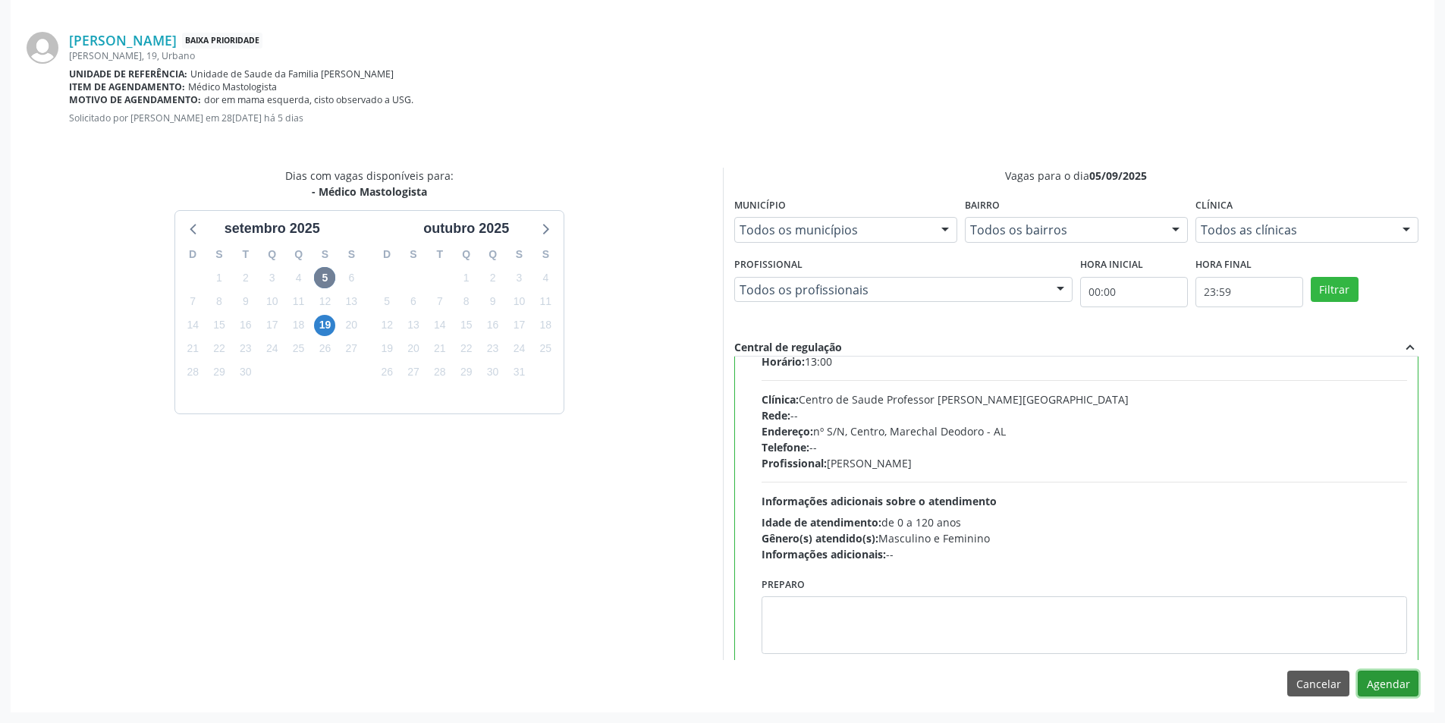 This screenshot has width=1445, height=723. I want to click on span: sexta-feira, 10 de outubro de 2025, so click(519, 301).